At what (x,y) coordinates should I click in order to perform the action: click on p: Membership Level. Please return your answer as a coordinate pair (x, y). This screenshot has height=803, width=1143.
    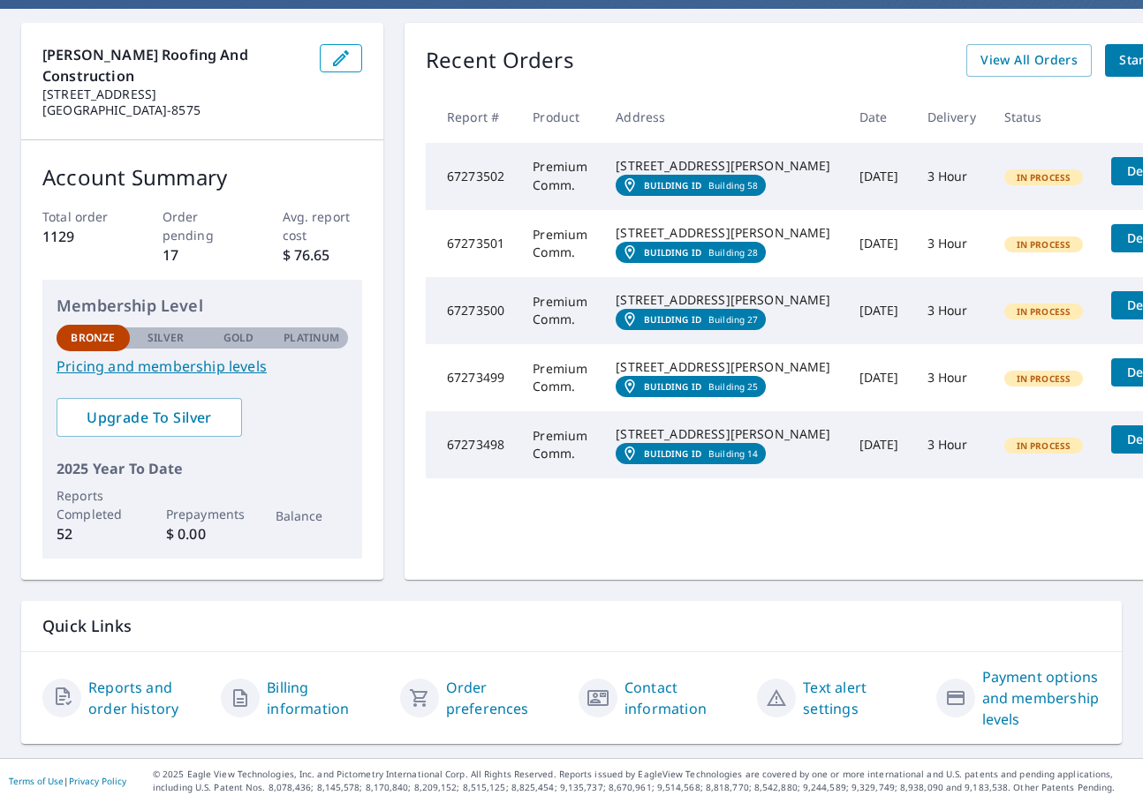
    Looking at the image, I should click on (202, 305).